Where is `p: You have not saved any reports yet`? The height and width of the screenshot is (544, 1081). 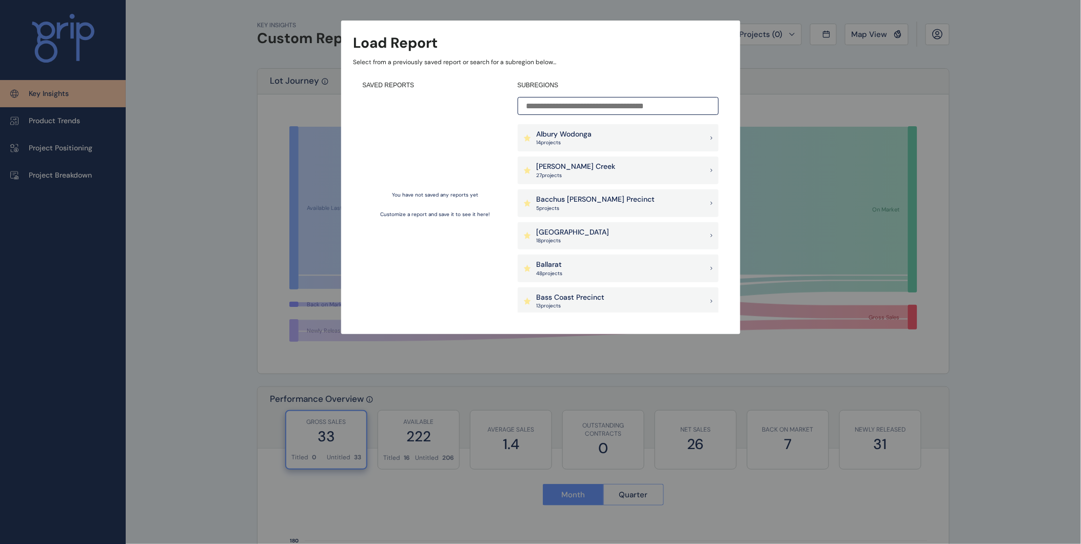 p: You have not saved any reports yet is located at coordinates (436, 195).